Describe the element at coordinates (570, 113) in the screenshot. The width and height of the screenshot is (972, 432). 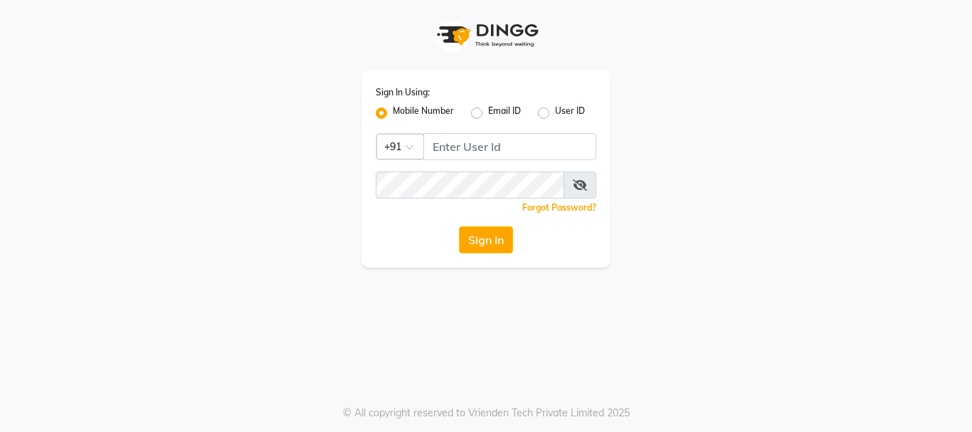
I see `label: User ID` at that location.